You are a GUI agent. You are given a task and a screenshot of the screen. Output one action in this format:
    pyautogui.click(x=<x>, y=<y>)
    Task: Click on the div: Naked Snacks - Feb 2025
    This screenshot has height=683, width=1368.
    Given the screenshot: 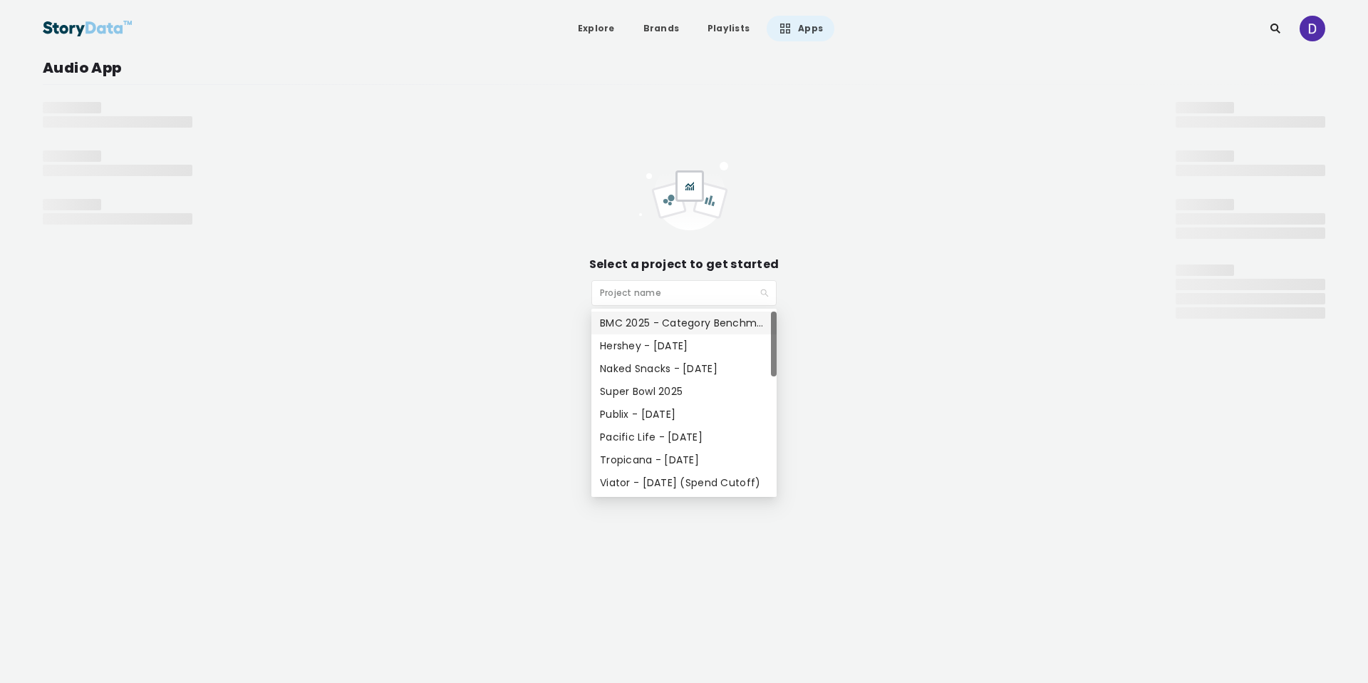 What is the action you would take?
    pyautogui.click(x=684, y=368)
    